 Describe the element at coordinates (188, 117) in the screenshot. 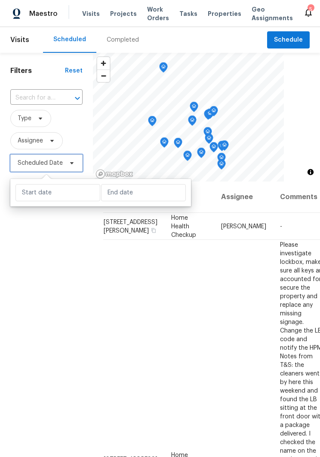

I see `canvas: Map` at that location.